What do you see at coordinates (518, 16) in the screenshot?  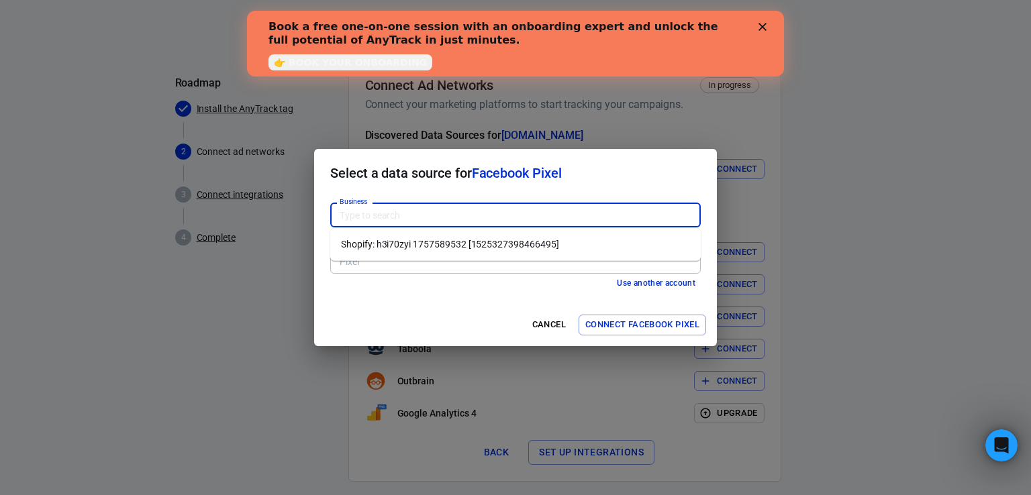 I see `div: Close` at bounding box center [518, 16].